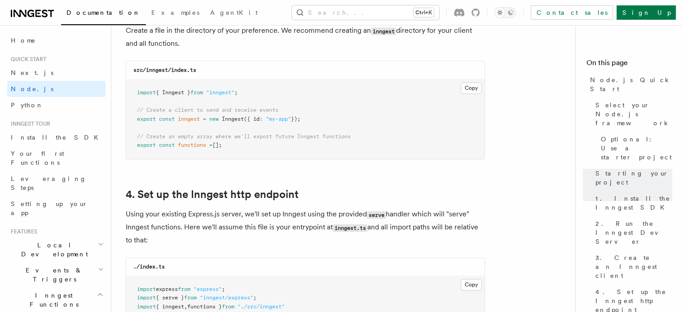  I want to click on a: Optional: Use a starter project, so click(635, 148).